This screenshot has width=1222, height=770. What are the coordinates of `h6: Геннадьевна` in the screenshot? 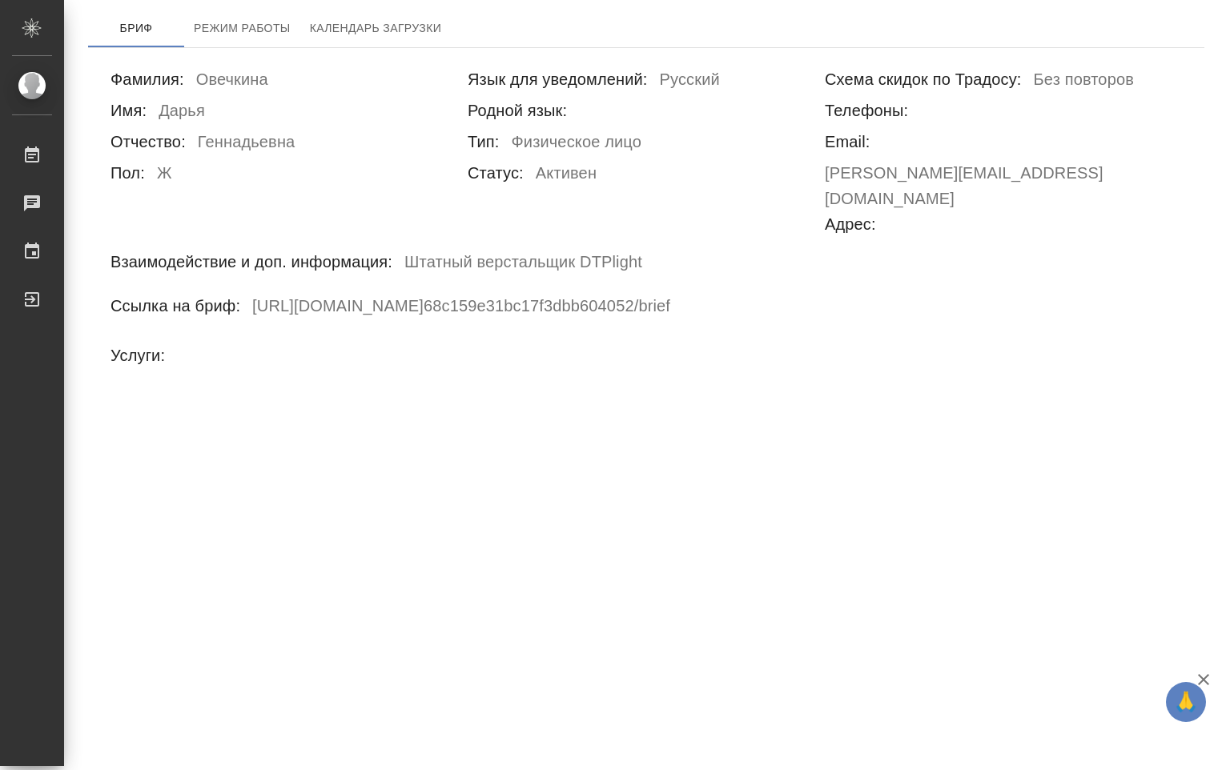 It's located at (246, 144).